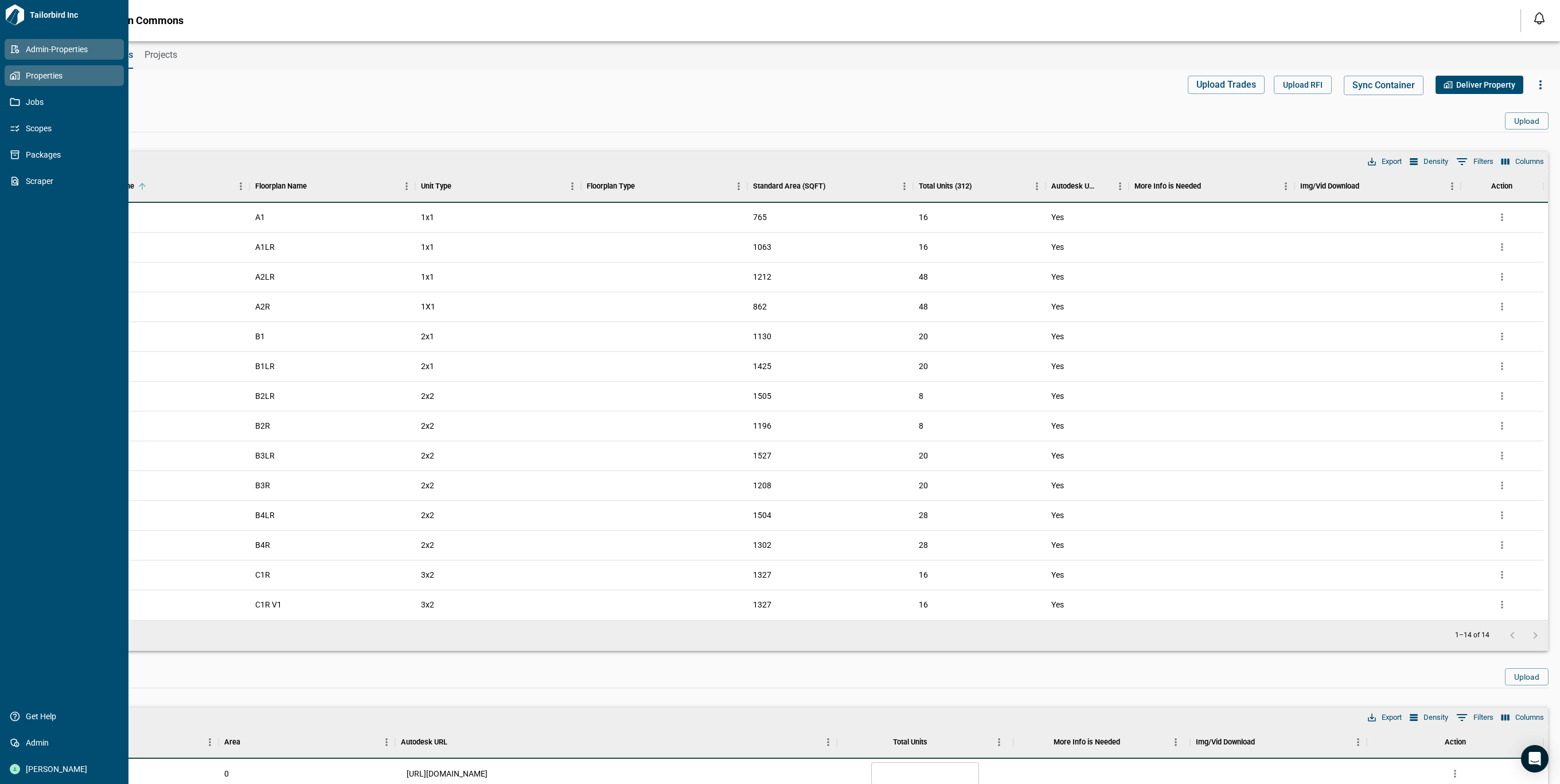 The image size is (1560, 784). I want to click on a: Admin, so click(65, 743).